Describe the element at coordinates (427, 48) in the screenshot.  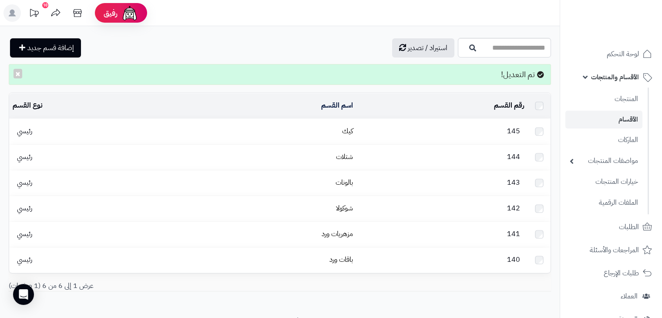
I see `span: استيراد / تصدير` at that location.